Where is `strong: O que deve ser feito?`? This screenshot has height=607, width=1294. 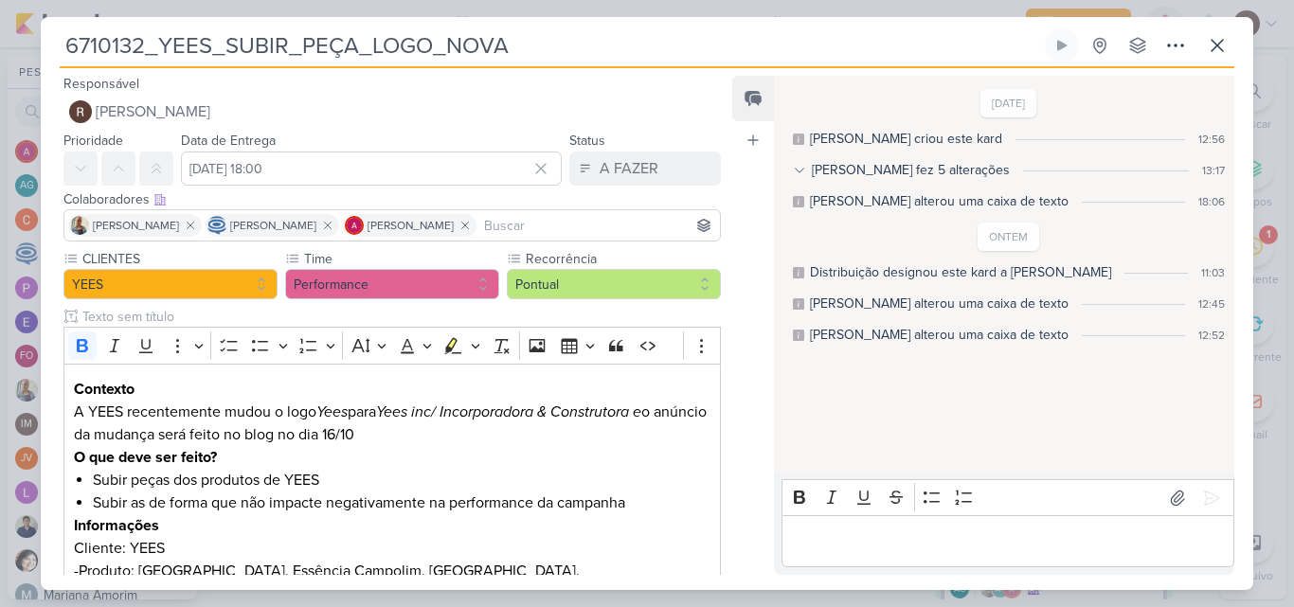
strong: O que deve ser feito? is located at coordinates (145, 457).